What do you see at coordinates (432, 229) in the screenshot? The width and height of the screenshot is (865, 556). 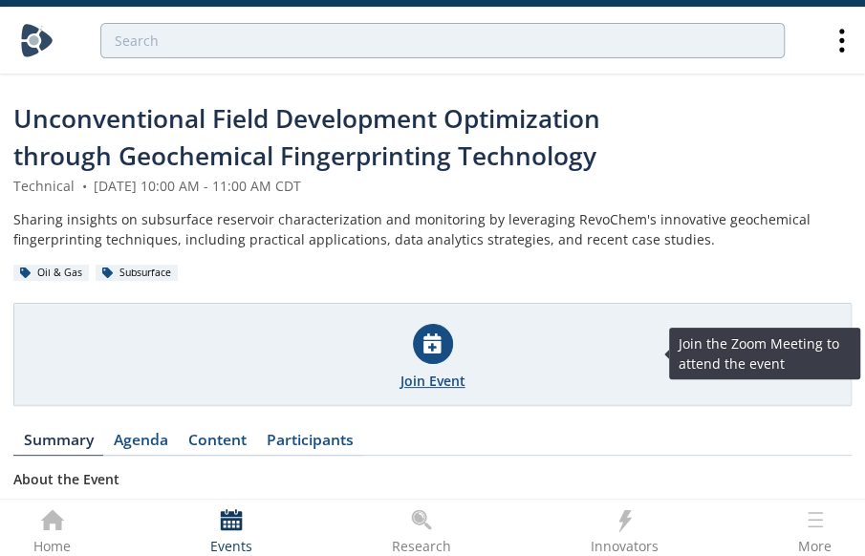 I see `div: Sharing insights on subsurface reservoir characterization and monitoring by leveraging RevoChem's...` at bounding box center [432, 229].